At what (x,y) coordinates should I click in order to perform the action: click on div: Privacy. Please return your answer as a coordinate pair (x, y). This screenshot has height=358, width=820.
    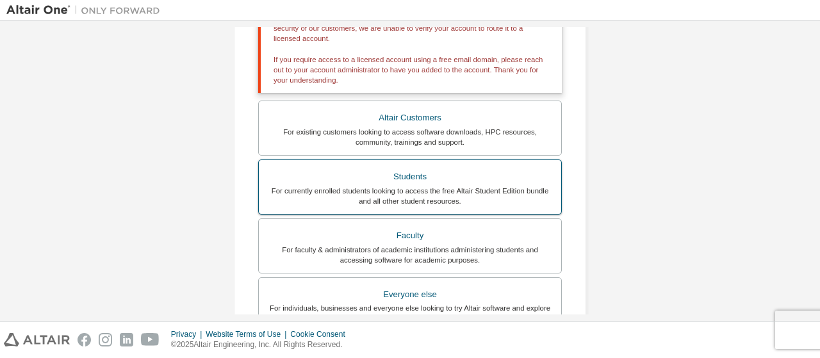
    Looking at the image, I should click on (188, 334).